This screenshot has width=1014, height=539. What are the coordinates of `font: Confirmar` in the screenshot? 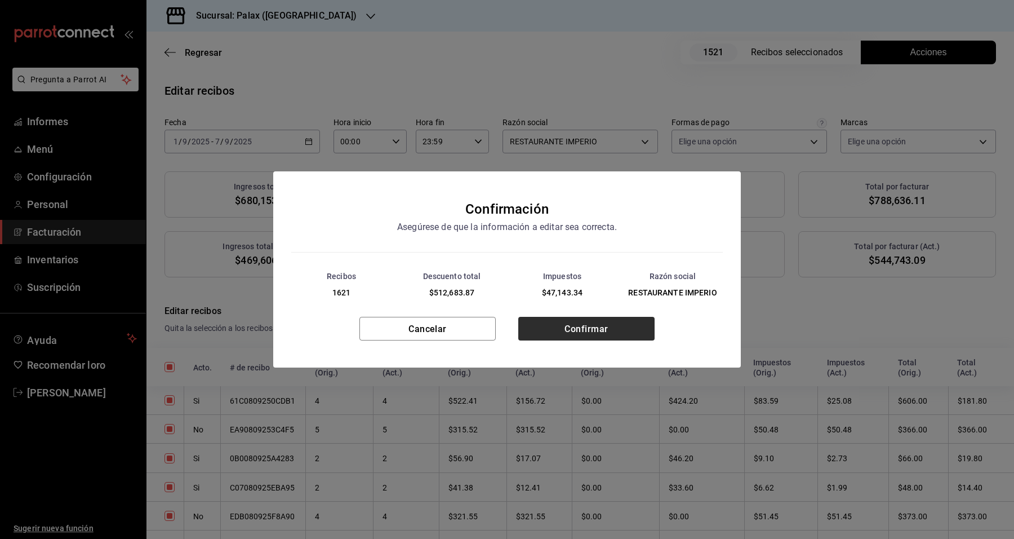 It's located at (586, 329).